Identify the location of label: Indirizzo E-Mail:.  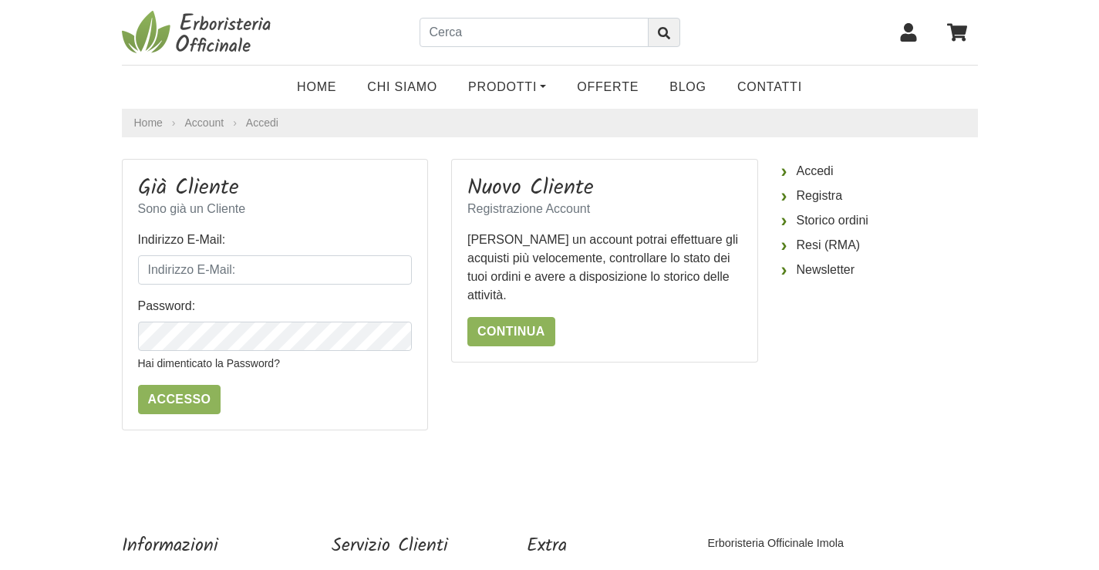
(182, 240).